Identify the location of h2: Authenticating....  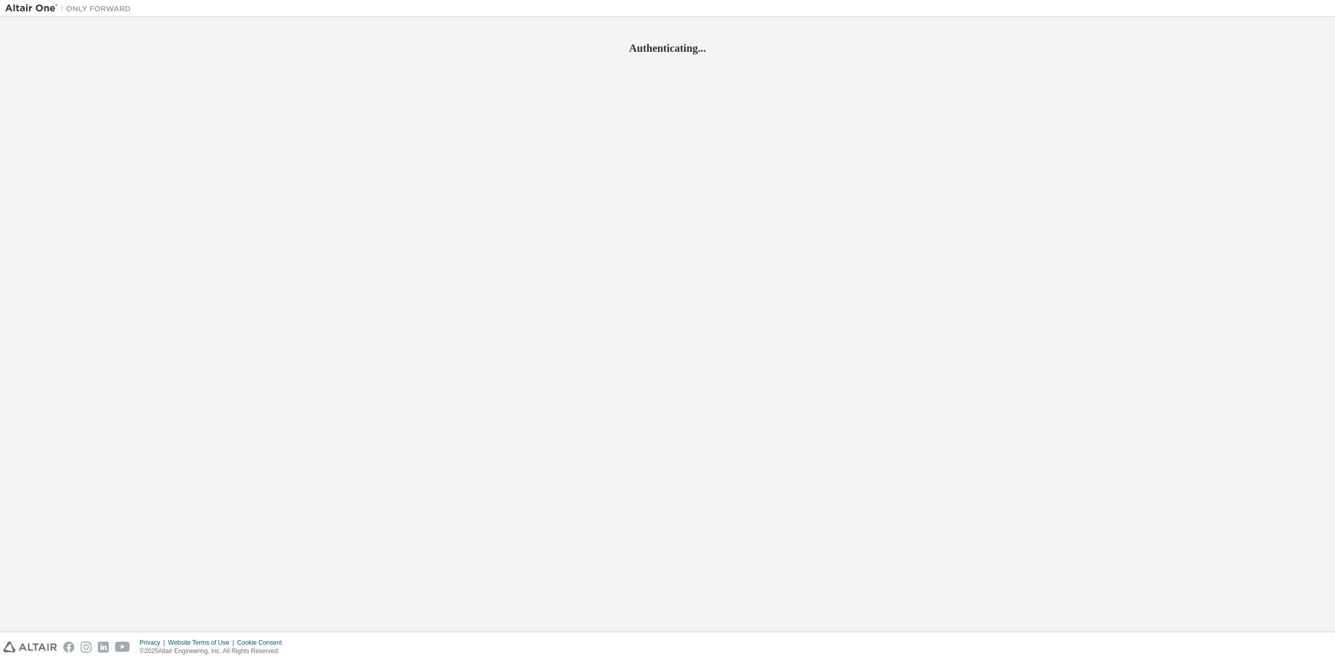
(667, 48).